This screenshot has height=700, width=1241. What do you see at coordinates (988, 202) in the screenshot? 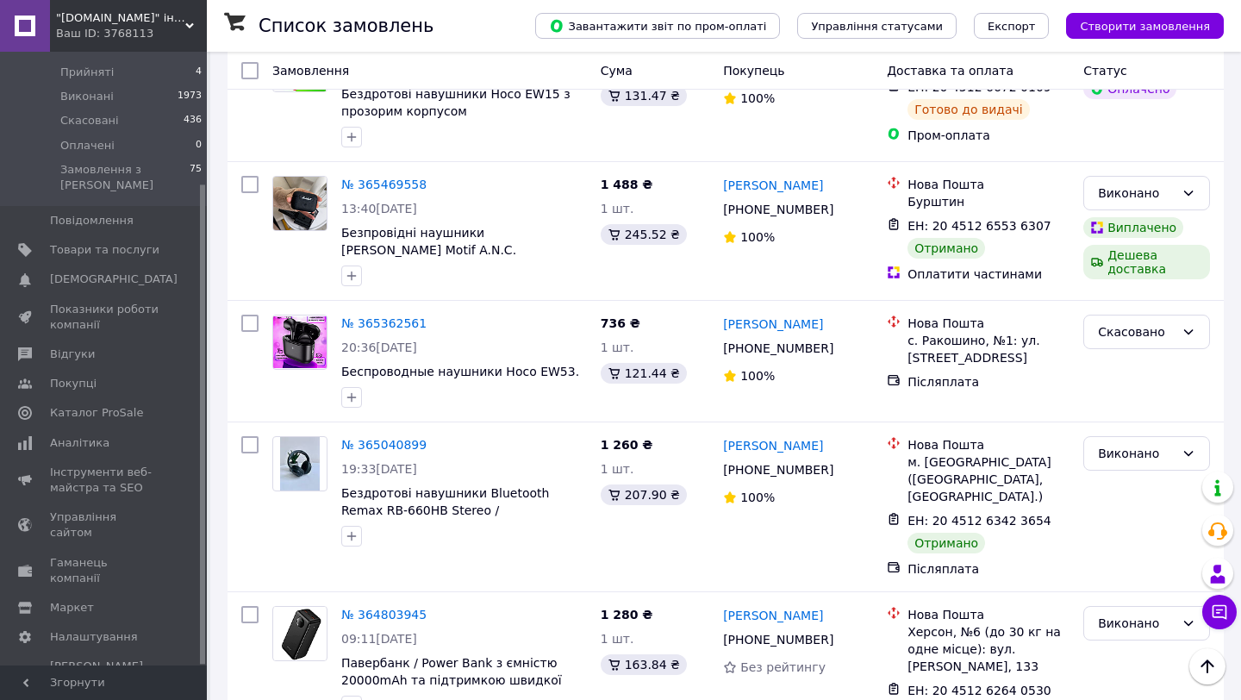
I see `div: Бурштин` at bounding box center [988, 202].